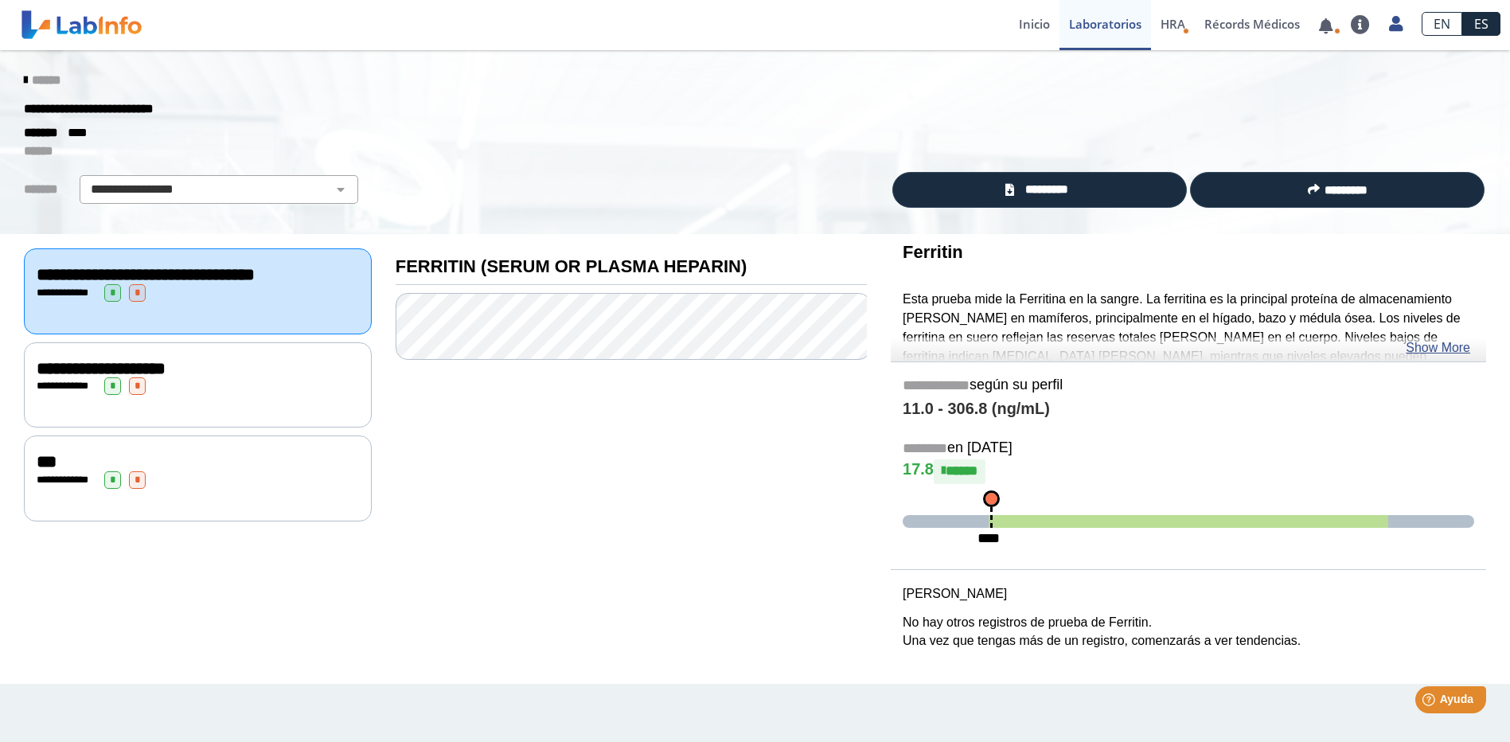 The height and width of the screenshot is (742, 1510). Describe the element at coordinates (88, 19) in the screenshot. I see `span: Ayuda` at that location.